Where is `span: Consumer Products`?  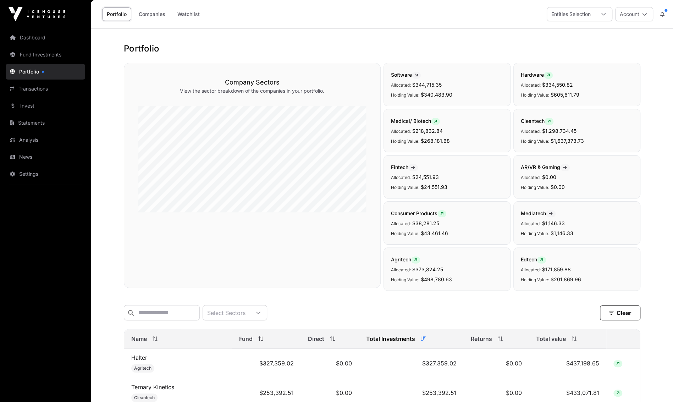 span: Consumer Products is located at coordinates (419, 213).